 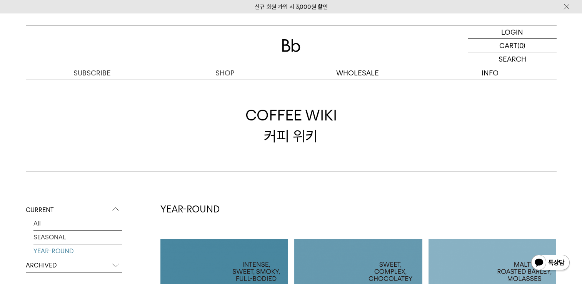 What do you see at coordinates (291, 7) in the screenshot?
I see `a: 신규 회원 가입 시 3,000원 할인` at bounding box center [291, 7].